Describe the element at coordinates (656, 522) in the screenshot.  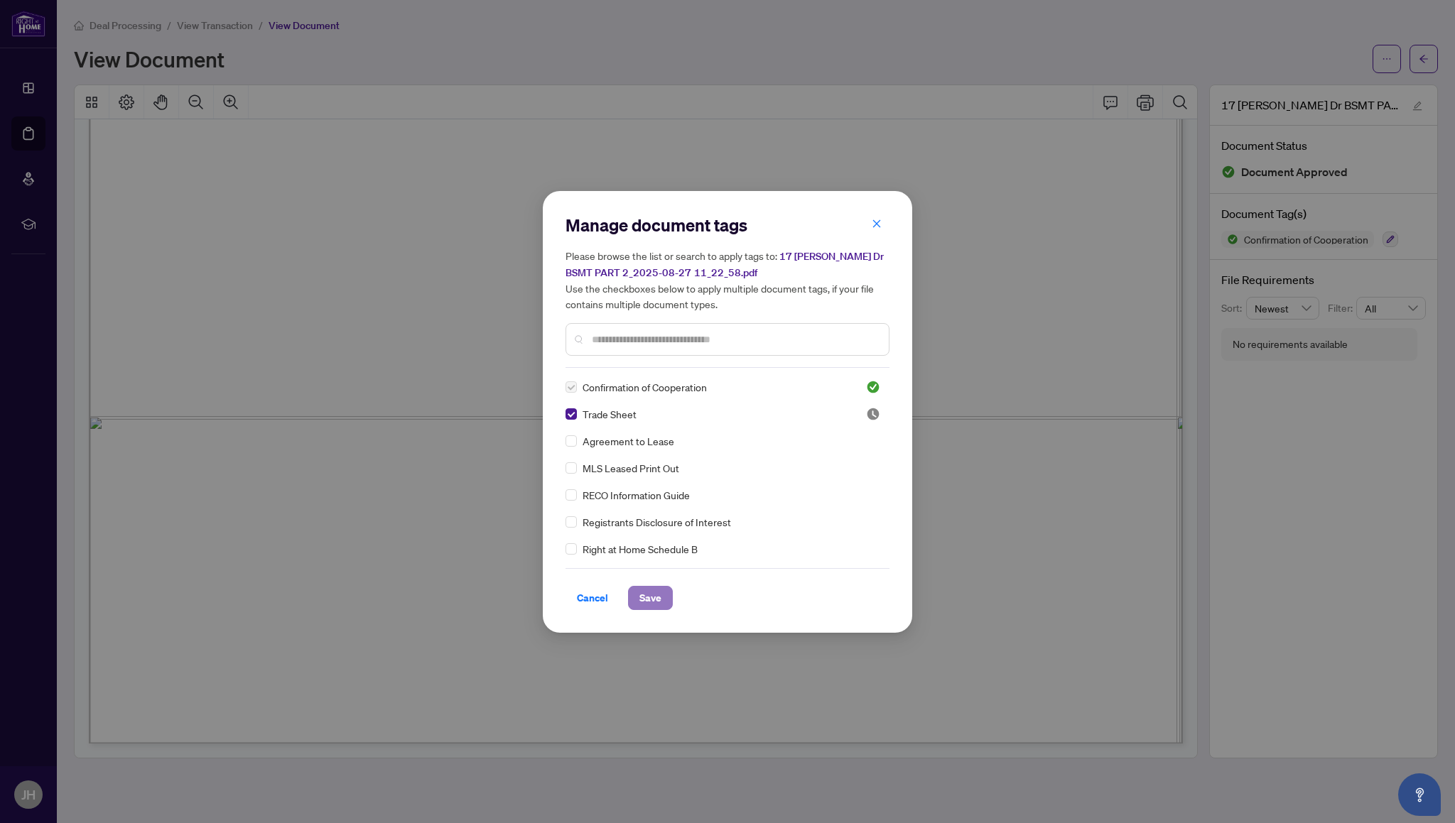
I see `span: Registrants Disclosure of Interest` at that location.